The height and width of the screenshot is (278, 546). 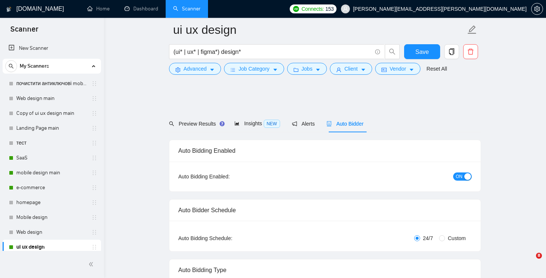 What do you see at coordinates (325, 150) in the screenshot?
I see `div: Auto Bidding Enabled` at bounding box center [325, 150].